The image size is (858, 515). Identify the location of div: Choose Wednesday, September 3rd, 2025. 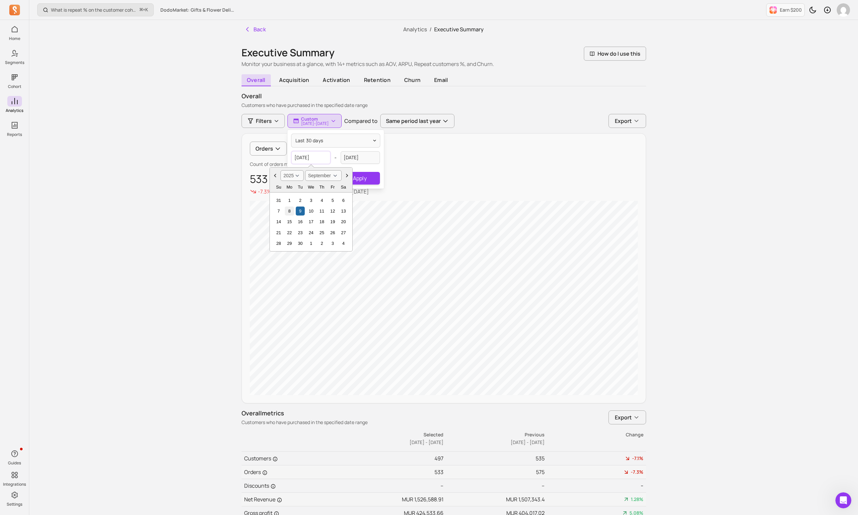
(311, 200).